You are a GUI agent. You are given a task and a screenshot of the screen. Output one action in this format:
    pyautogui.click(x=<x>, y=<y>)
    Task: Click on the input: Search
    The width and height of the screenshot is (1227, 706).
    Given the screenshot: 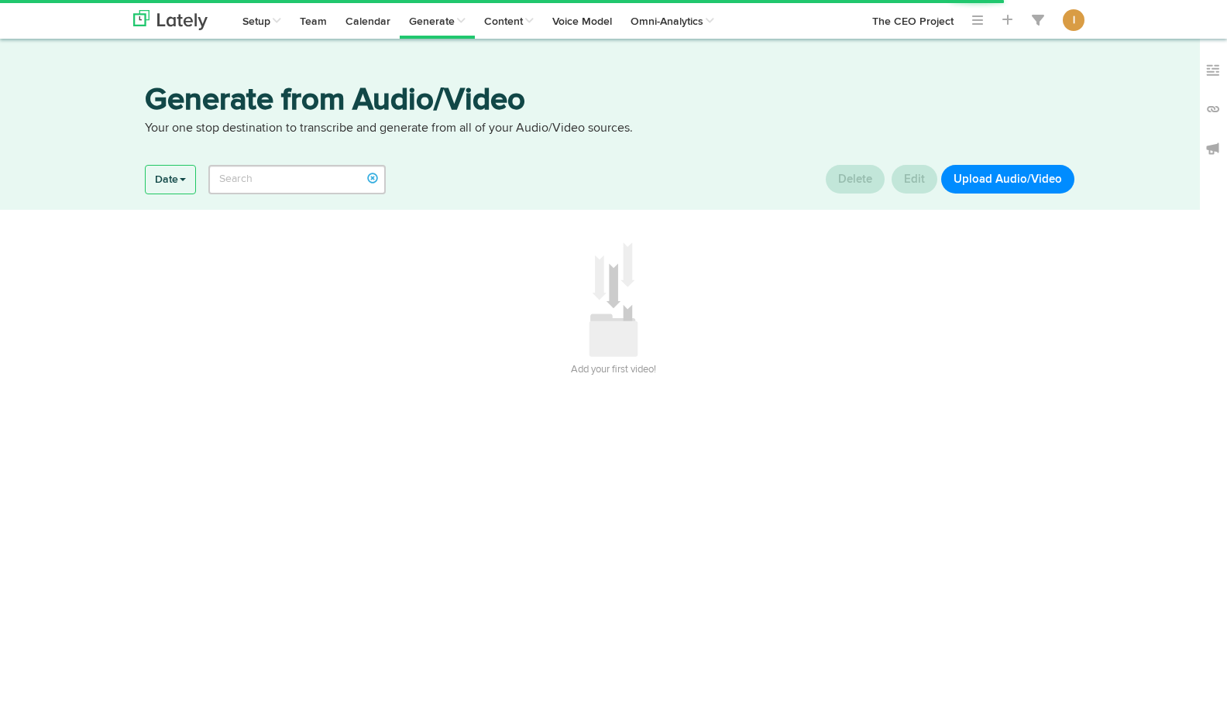 What is the action you would take?
    pyautogui.click(x=297, y=180)
    